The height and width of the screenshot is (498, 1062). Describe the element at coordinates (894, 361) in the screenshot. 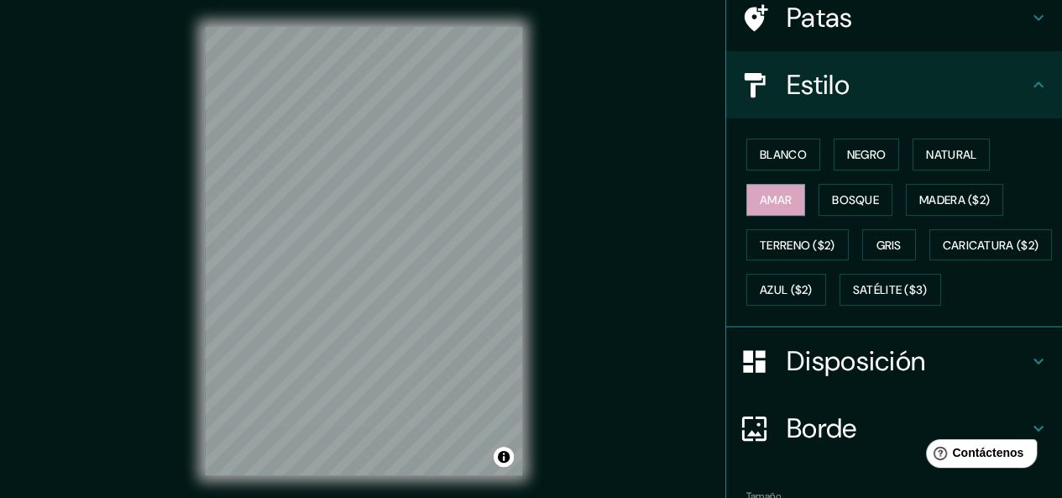

I see `div: Disposición` at that location.